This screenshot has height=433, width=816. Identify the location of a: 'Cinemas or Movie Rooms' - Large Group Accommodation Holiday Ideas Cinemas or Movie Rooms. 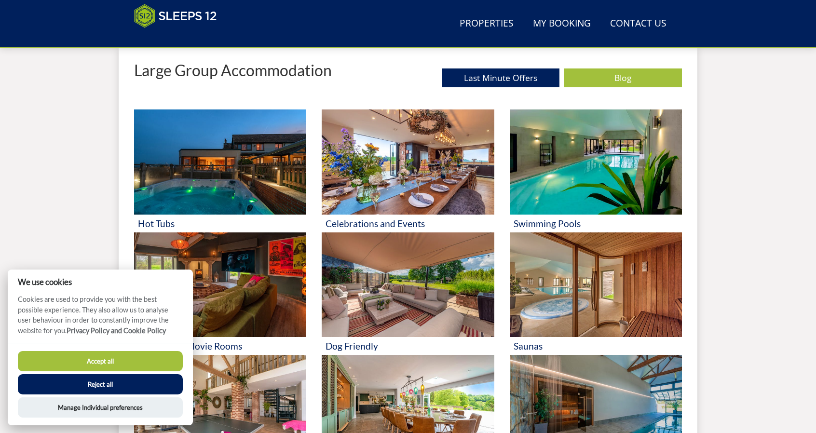
(220, 294).